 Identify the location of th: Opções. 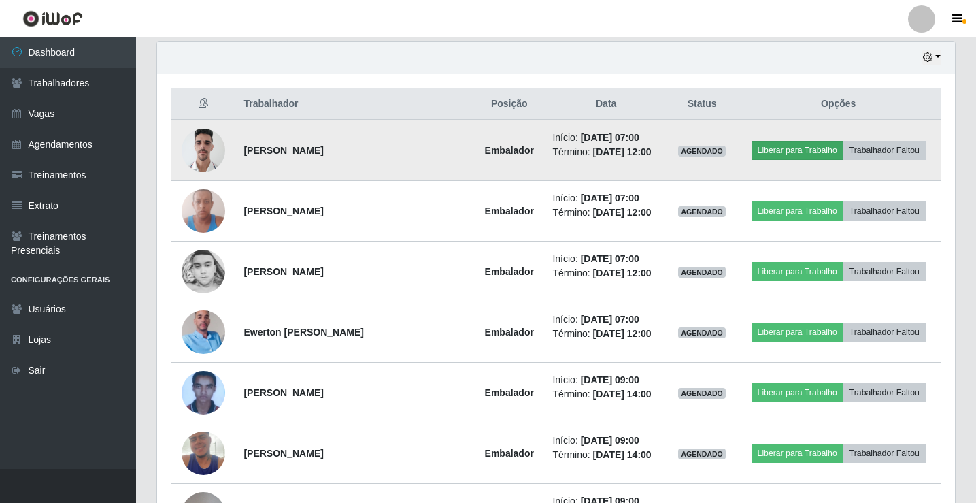
(838, 104).